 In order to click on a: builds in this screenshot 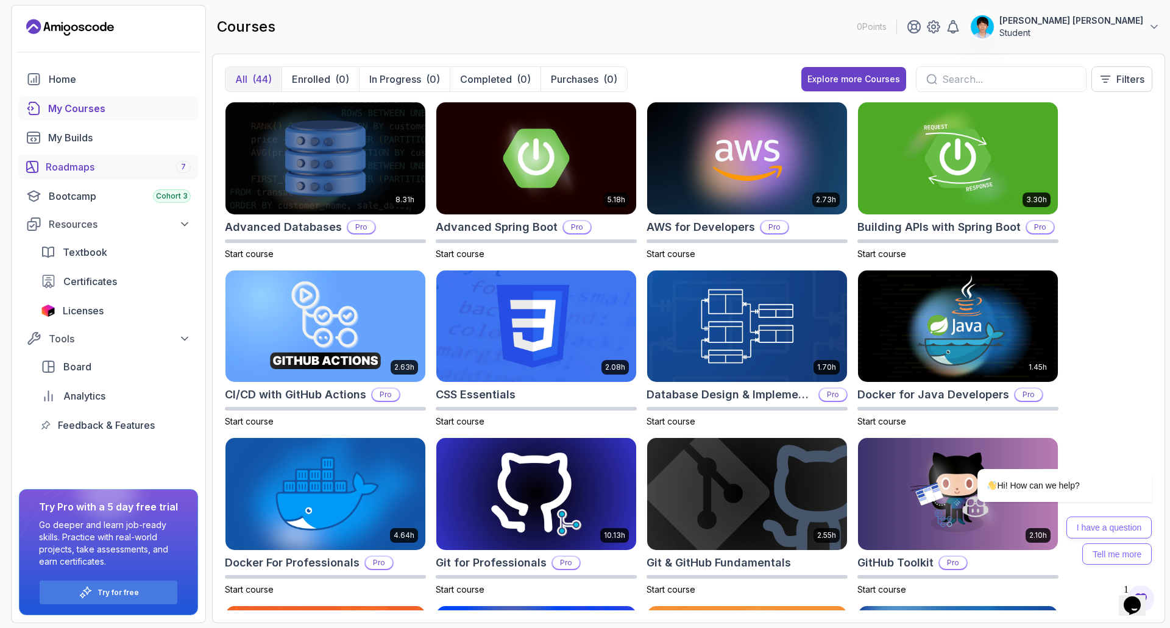, I will do `click(108, 138)`.